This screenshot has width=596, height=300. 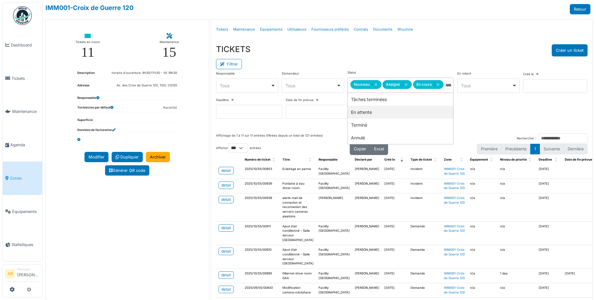 I want to click on span: Zones, so click(x=25, y=178).